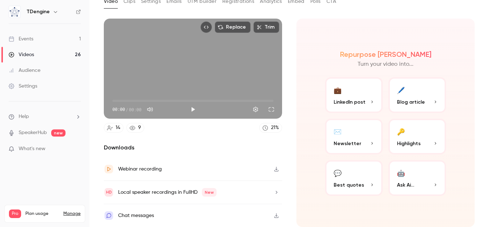 The width and height of the screenshot is (489, 227). I want to click on div: 9, so click(140, 128).